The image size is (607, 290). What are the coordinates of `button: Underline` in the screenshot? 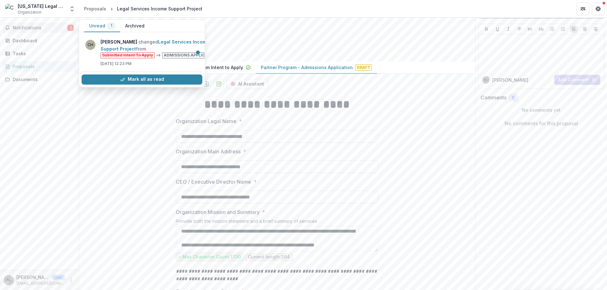 It's located at (498, 29).